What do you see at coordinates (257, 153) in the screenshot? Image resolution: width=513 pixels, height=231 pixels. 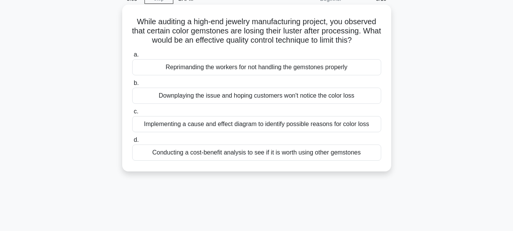 I see `div: Conducting a cost-benefit analysis to see if it is worth using other gemstones` at bounding box center [257, 153].